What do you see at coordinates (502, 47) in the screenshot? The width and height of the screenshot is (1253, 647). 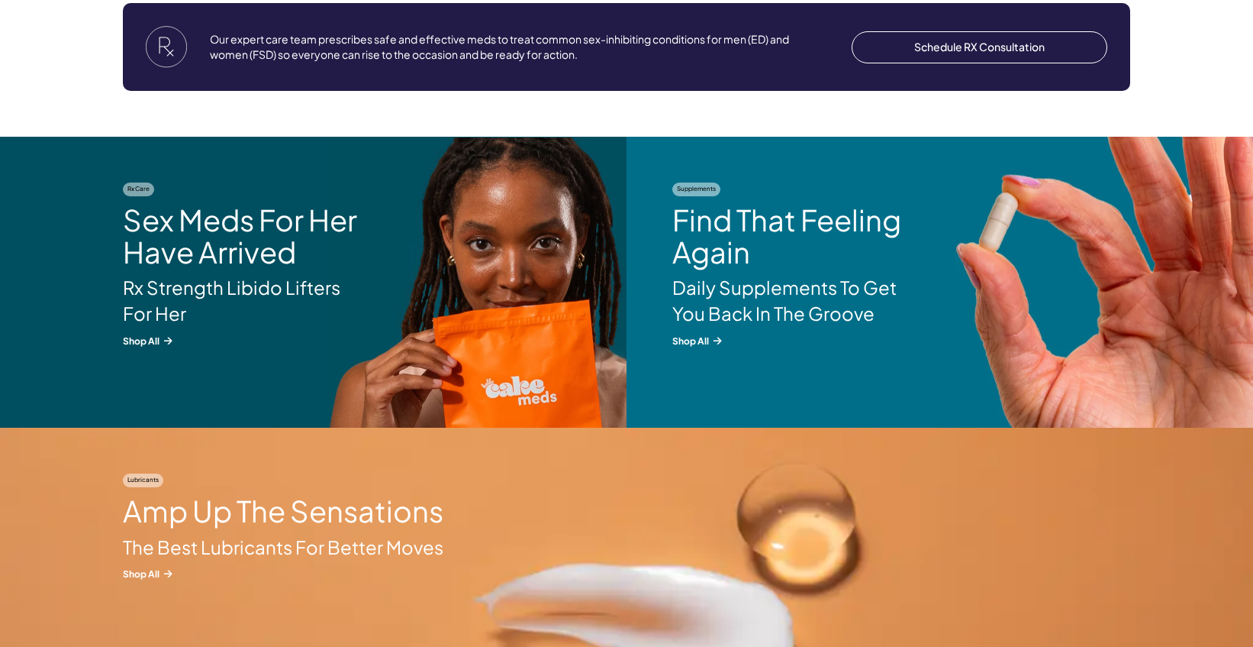 I see `p: Our expert care team prescribes safe and effective meds to treat common sex-inhibiting conditions...` at bounding box center [502, 47].